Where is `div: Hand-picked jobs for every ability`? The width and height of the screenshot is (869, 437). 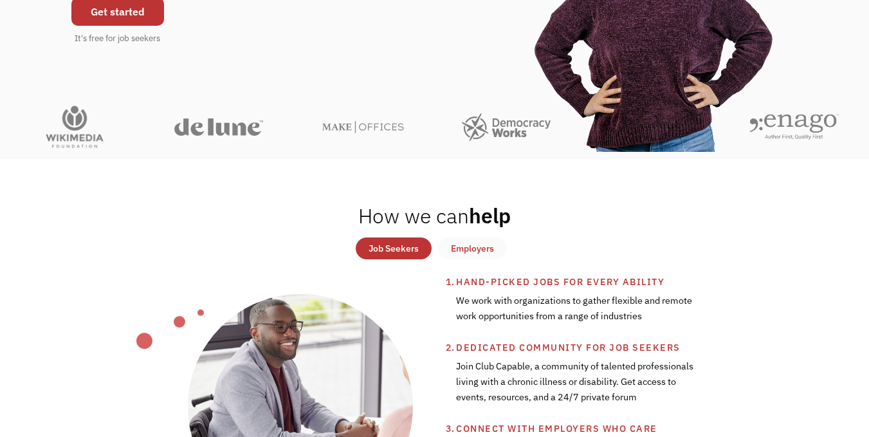 div: Hand-picked jobs for every ability is located at coordinates (626, 282).